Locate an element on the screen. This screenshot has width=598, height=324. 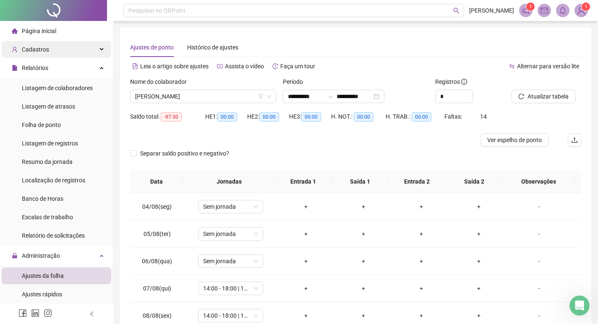
span: 08/08(sex) is located at coordinates (157, 316).